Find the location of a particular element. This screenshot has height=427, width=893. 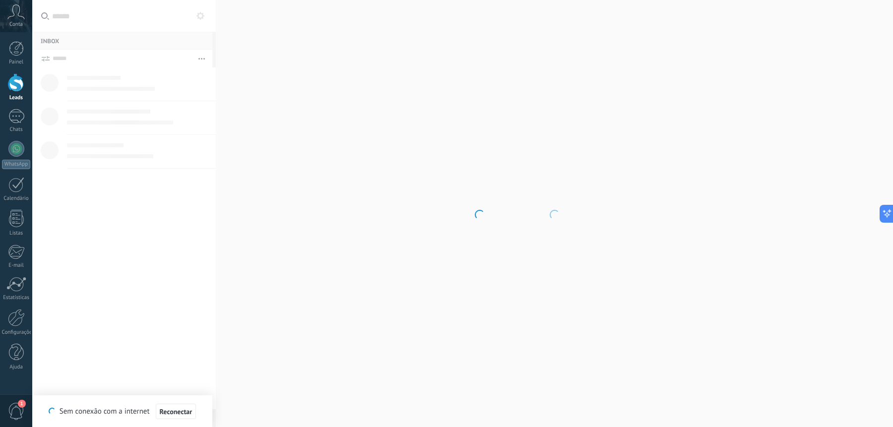

div: Estatísticas is located at coordinates (16, 298).